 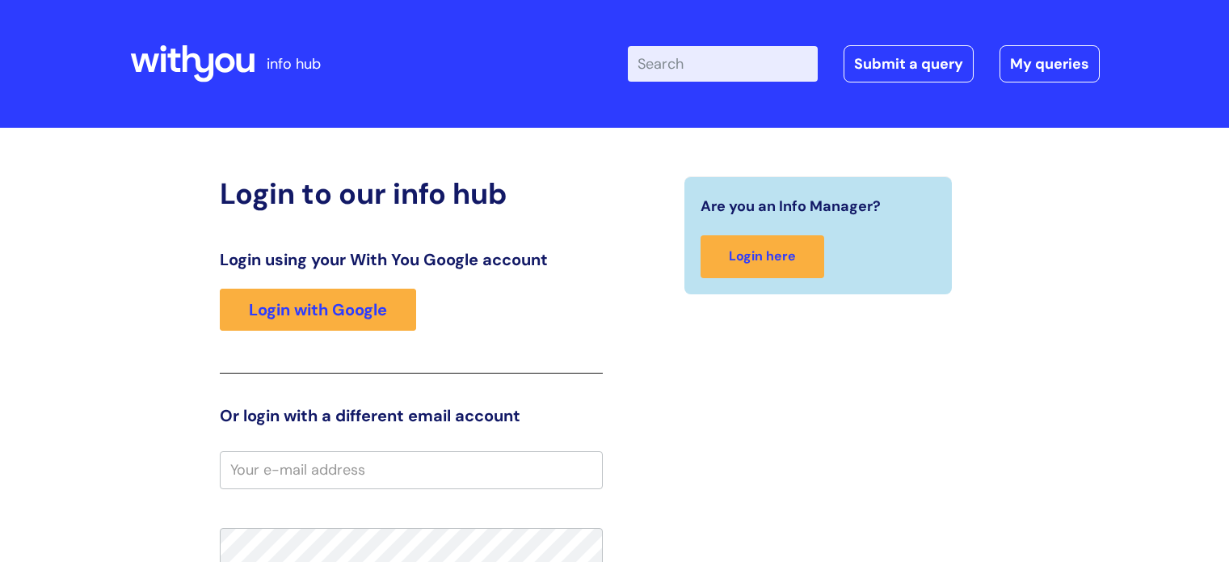 I want to click on h2: Login to our info hub, so click(x=411, y=193).